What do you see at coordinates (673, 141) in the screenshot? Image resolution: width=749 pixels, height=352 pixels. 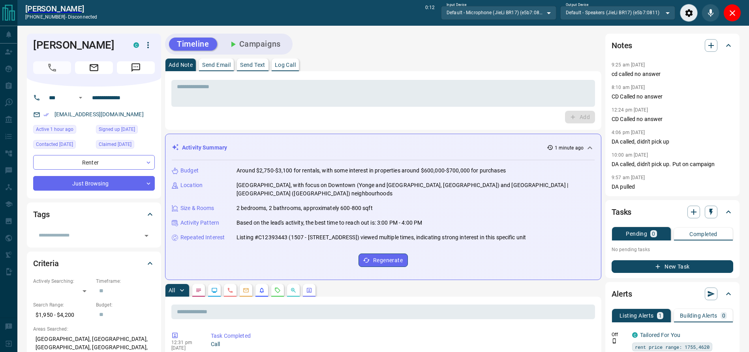 I see `p: DA called, didn't pick up` at bounding box center [673, 141].